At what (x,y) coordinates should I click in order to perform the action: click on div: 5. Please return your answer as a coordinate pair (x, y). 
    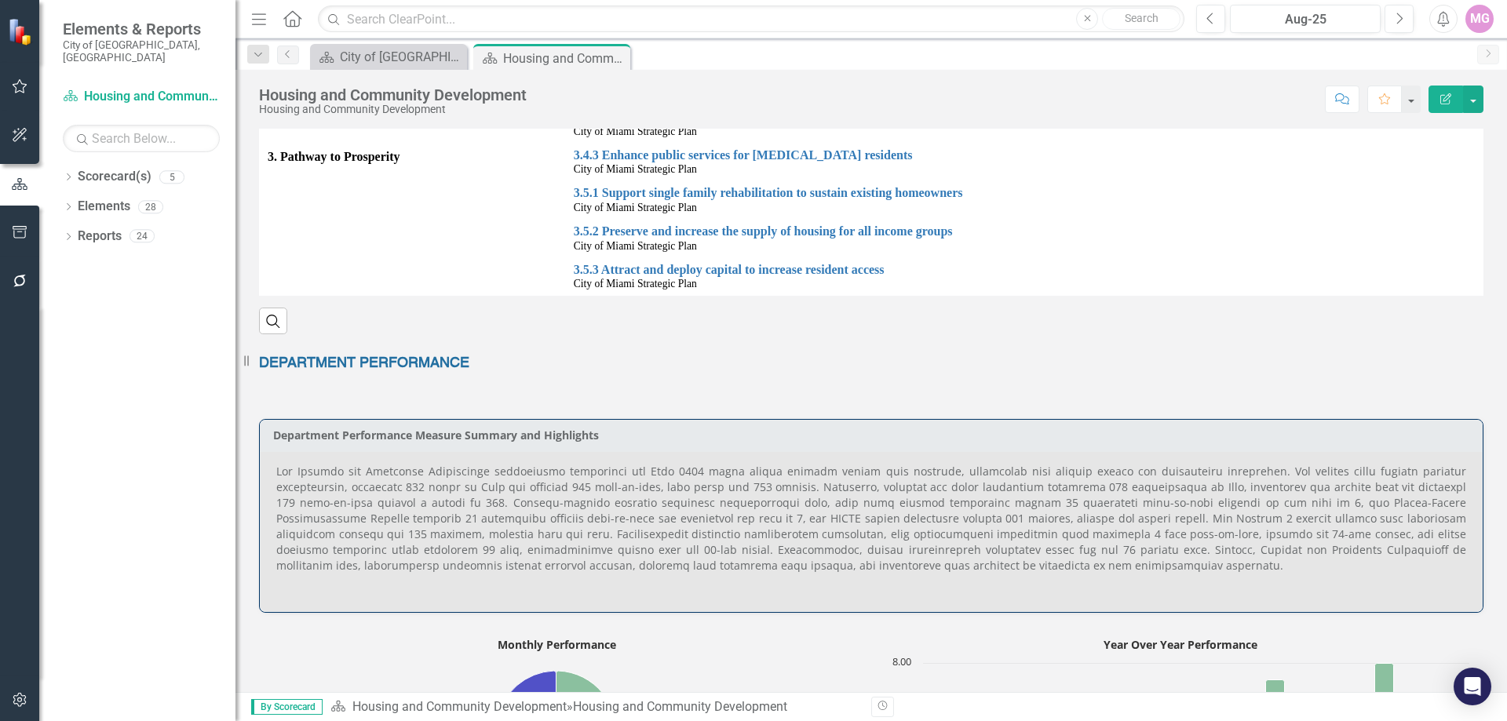
    Looking at the image, I should click on (172, 177).